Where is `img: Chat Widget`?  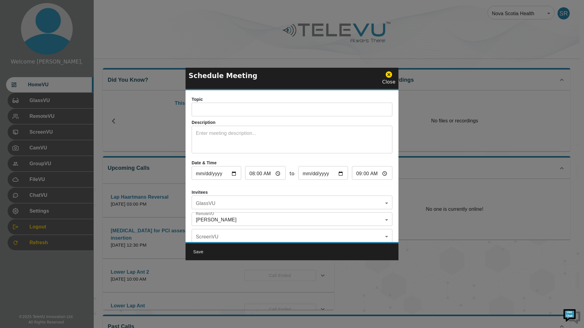
img: Chat Widget is located at coordinates (572, 316).